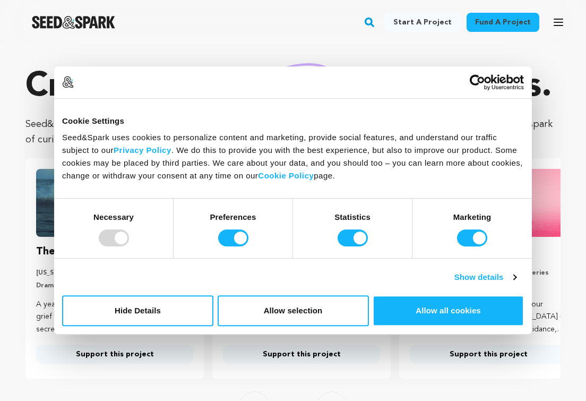 The width and height of the screenshot is (586, 401). I want to click on div: Seed&Spark uses cookies to personalize content and marketing, provide social features, and unders..., so click(293, 157).